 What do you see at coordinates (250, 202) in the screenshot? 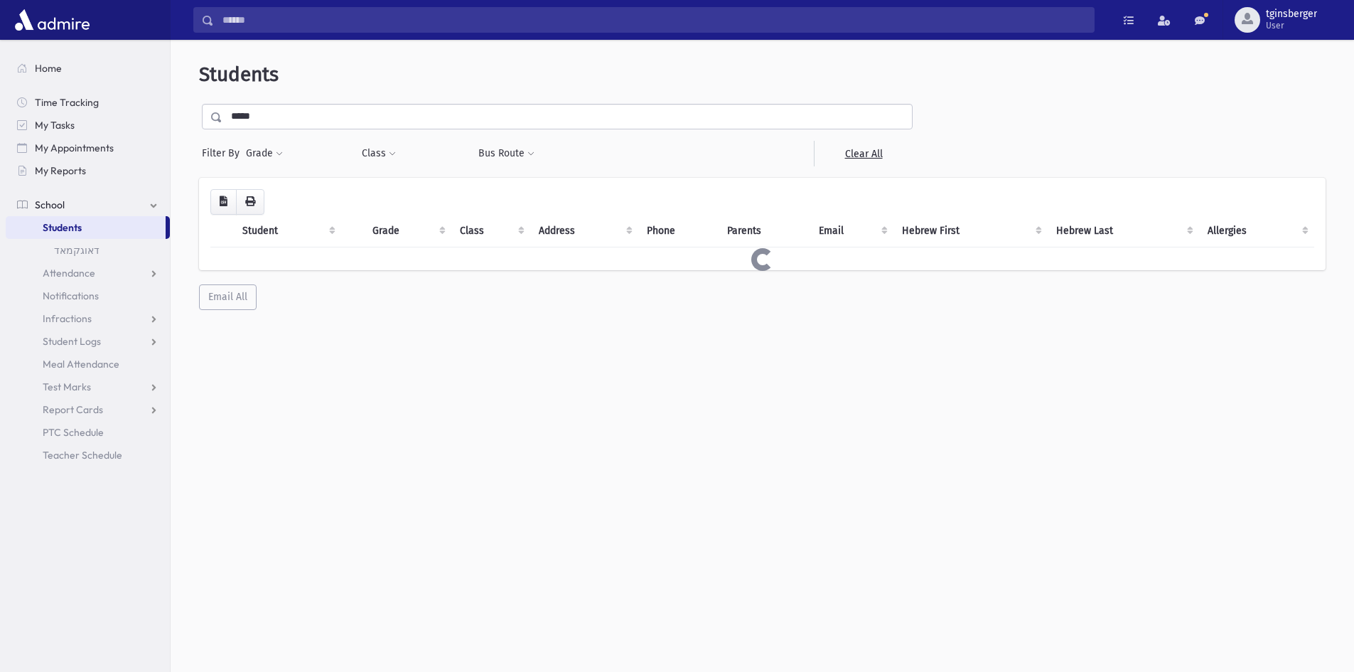
I see `button: Print` at bounding box center [250, 202].